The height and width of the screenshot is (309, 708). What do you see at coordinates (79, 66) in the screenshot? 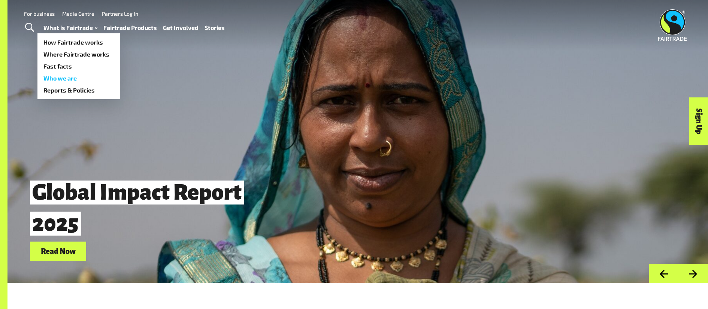
I see `a: Fast facts` at bounding box center [79, 66].